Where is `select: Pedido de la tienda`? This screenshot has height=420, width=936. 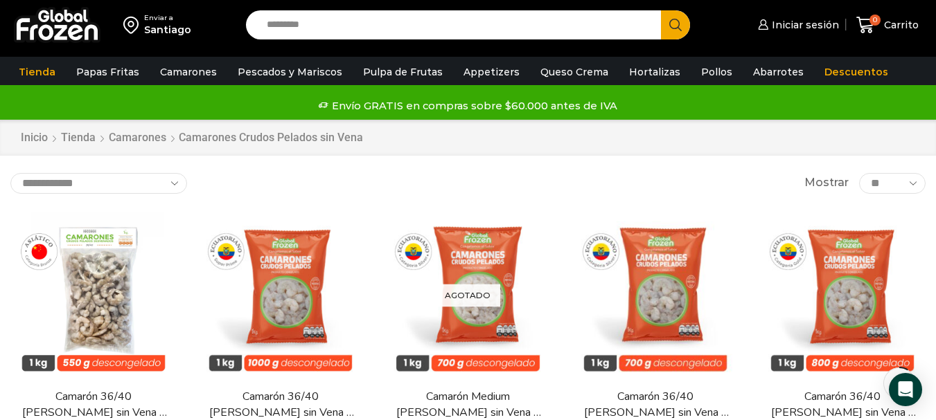
select: Pedido de la tienda is located at coordinates (98, 184).